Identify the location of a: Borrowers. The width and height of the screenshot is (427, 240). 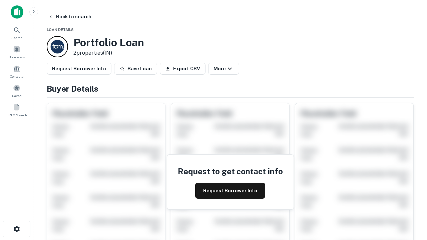
(17, 52).